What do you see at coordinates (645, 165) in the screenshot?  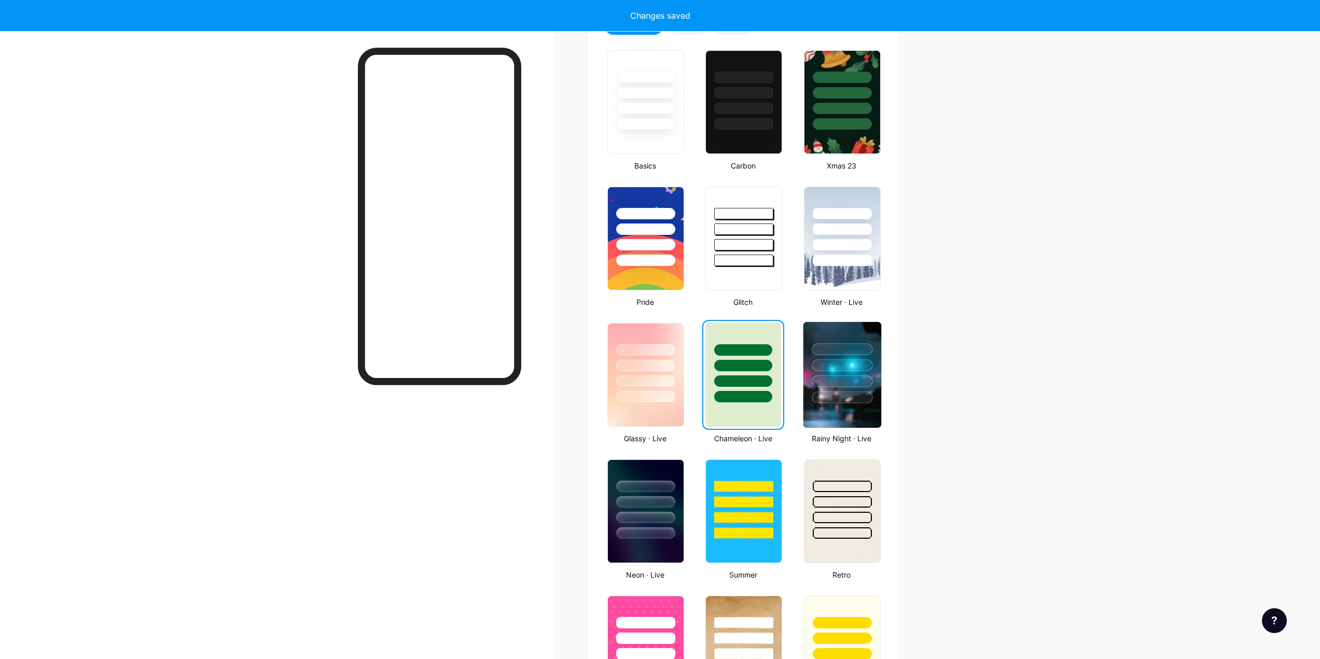 I see `div: Basics` at bounding box center [645, 165].